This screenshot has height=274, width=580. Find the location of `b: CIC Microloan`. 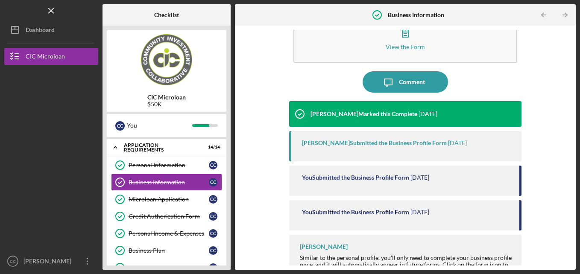

b: CIC Microloan is located at coordinates (167, 97).